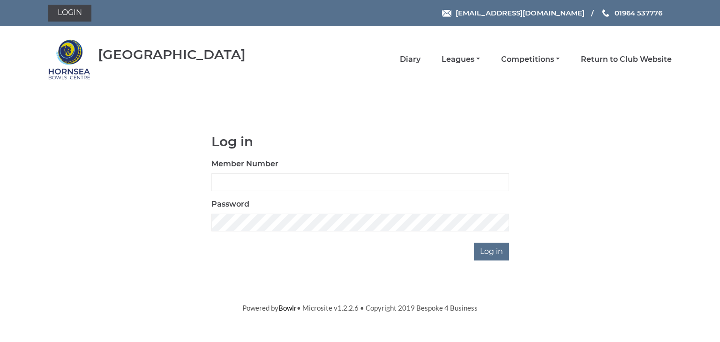  I want to click on h1: Log in, so click(360, 142).